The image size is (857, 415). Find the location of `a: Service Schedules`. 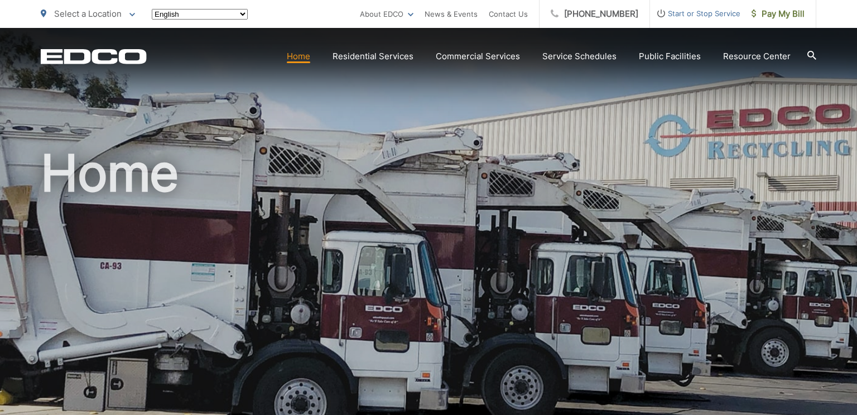

a: Service Schedules is located at coordinates (579, 56).